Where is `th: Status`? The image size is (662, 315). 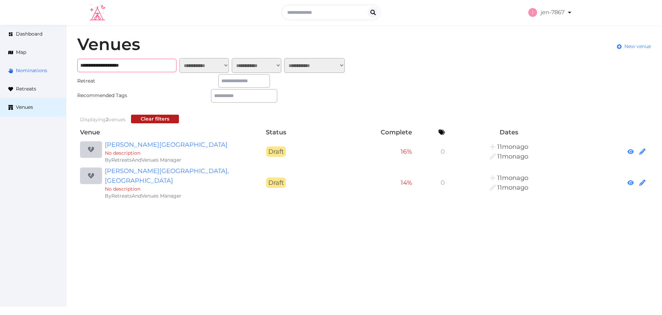 th: Status is located at coordinates (276, 132).